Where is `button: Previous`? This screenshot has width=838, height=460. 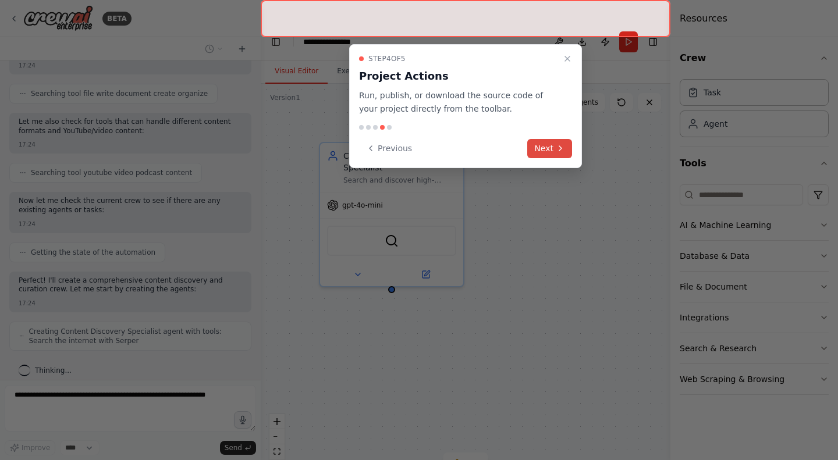
button: Previous is located at coordinates (389, 148).